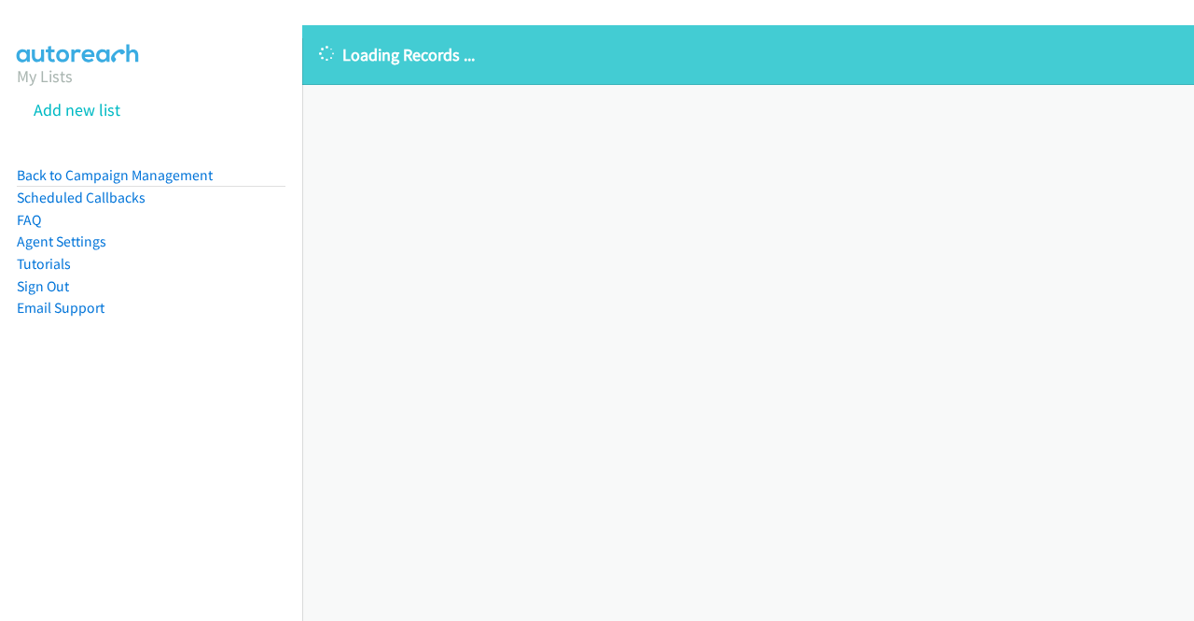  What do you see at coordinates (77, 109) in the screenshot?
I see `a: Add new list` at bounding box center [77, 109].